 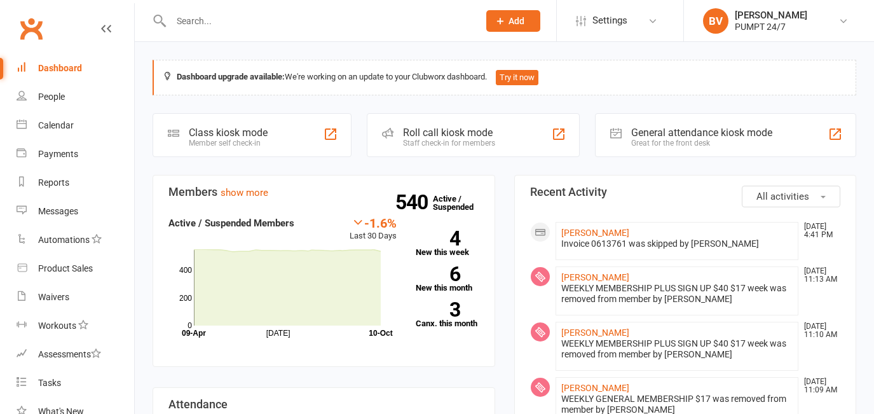 I want to click on a: 4New this week, so click(x=447, y=243).